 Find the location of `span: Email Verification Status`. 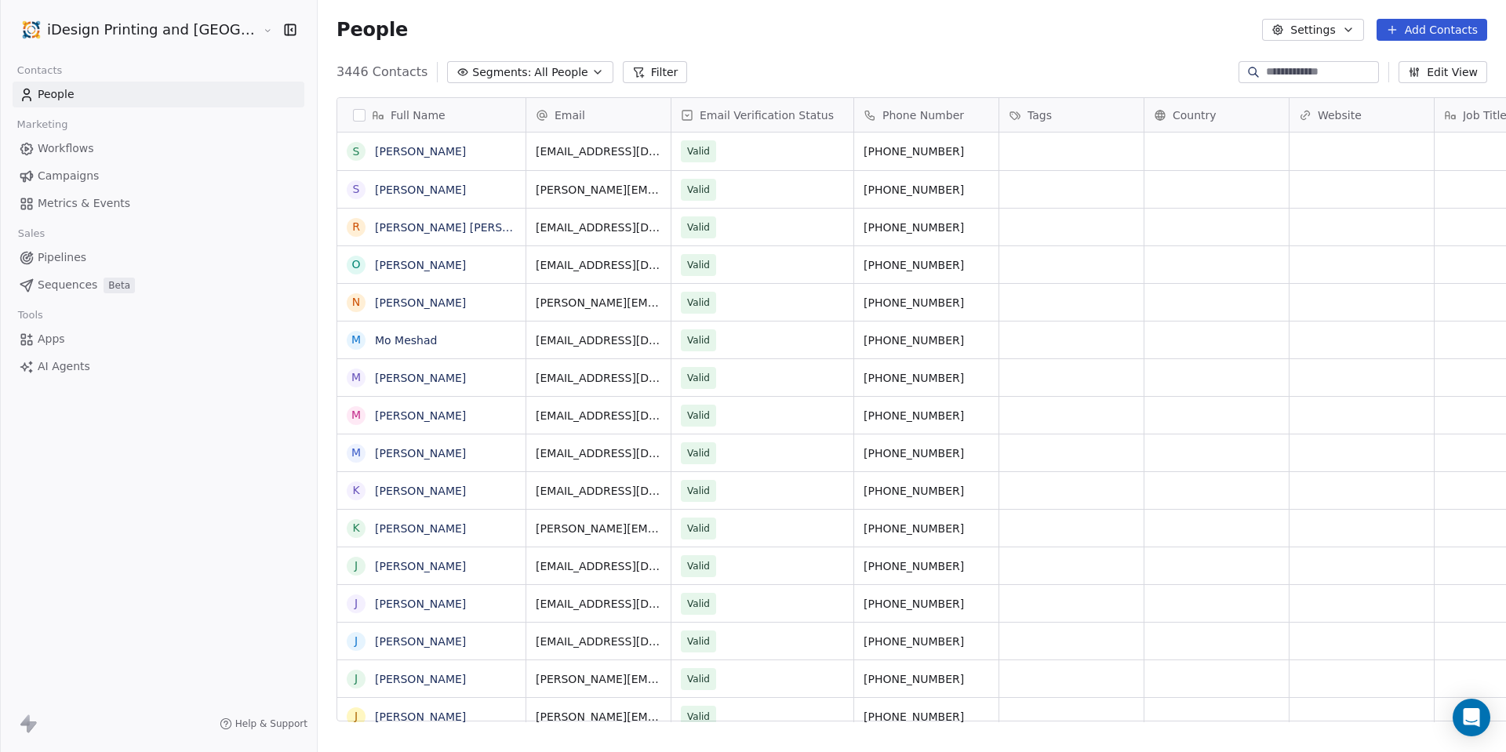

span: Email Verification Status is located at coordinates (766, 115).